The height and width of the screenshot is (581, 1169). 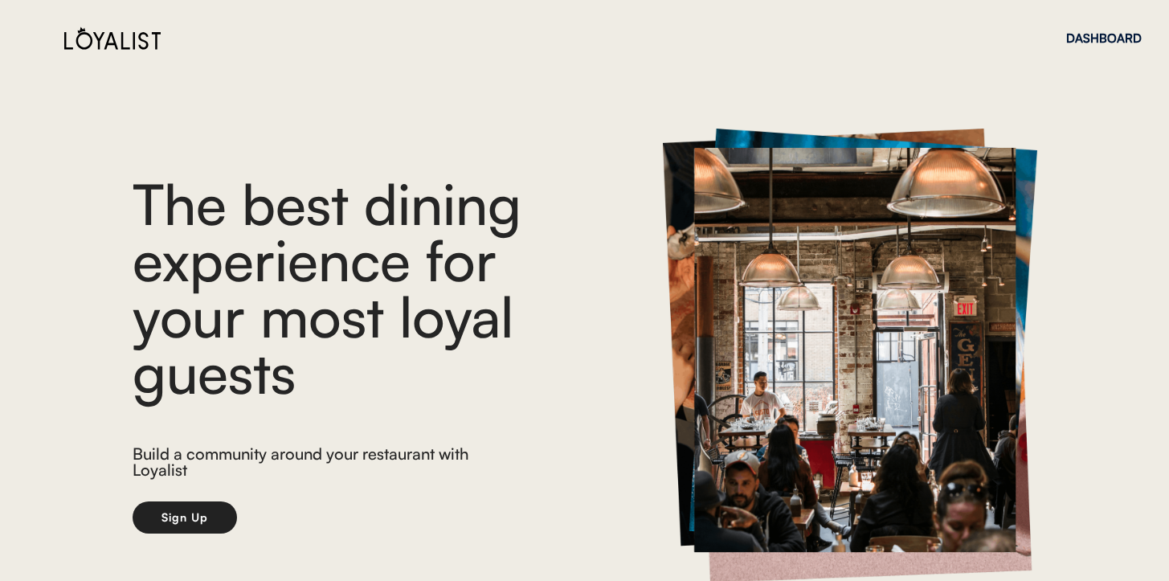 What do you see at coordinates (185, 517) in the screenshot?
I see `button: Sign Up` at bounding box center [185, 517].